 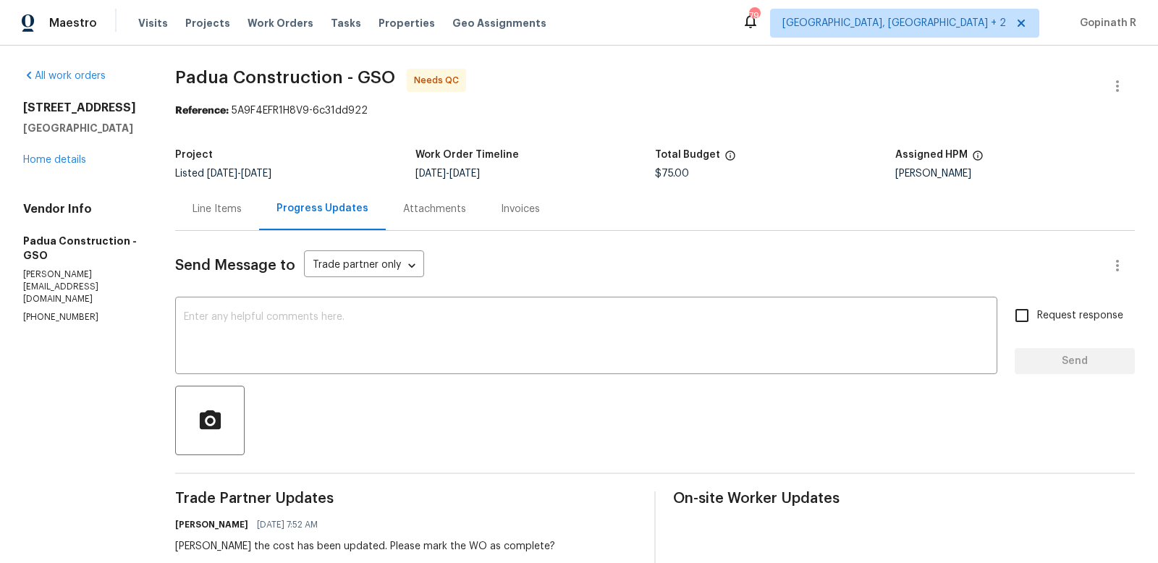 What do you see at coordinates (194, 155) in the screenshot?
I see `h5: Project` at bounding box center [194, 155].